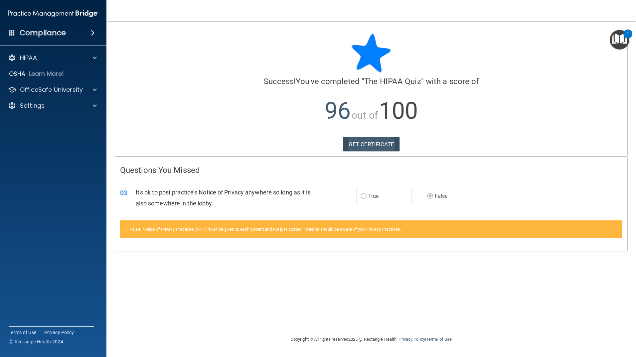 The width and height of the screenshot is (636, 357). I want to click on a: GET CERTIFICATE, so click(371, 144).